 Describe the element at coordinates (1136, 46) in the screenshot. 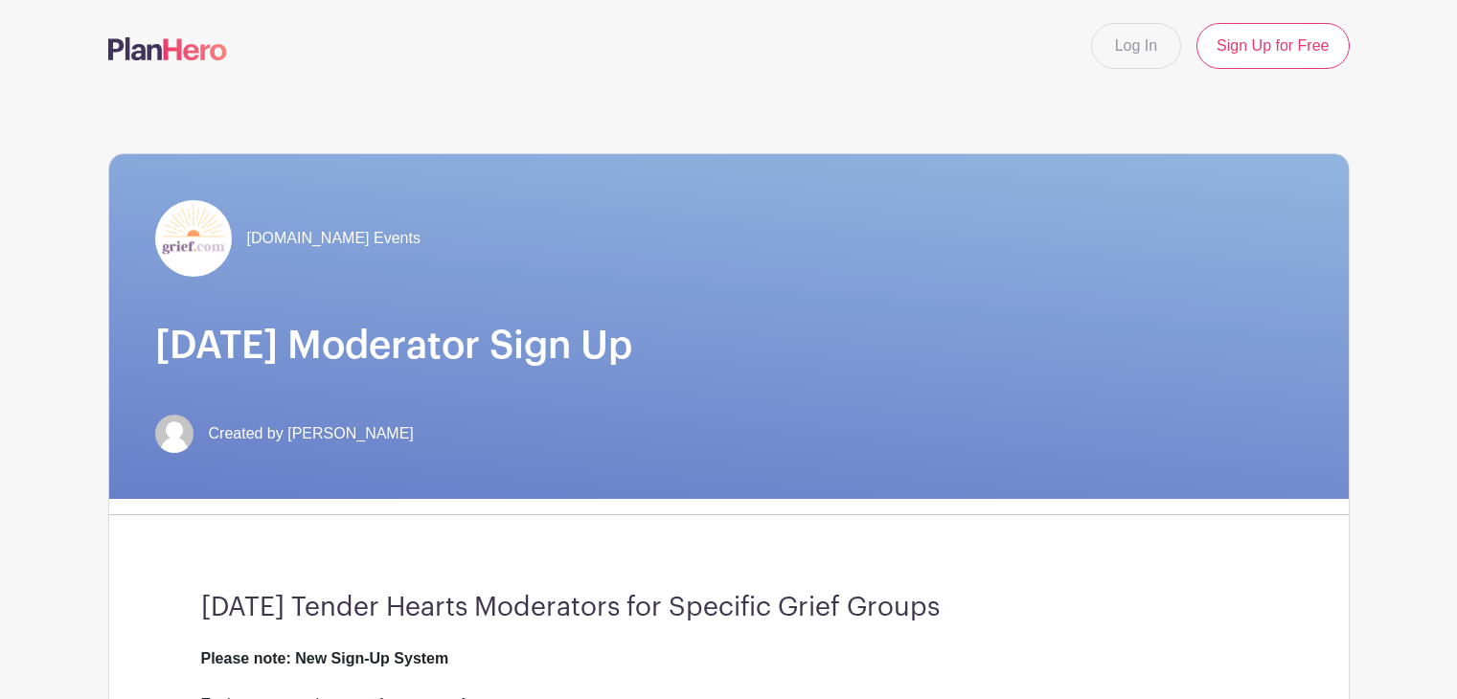

I see `a: Log In` at that location.